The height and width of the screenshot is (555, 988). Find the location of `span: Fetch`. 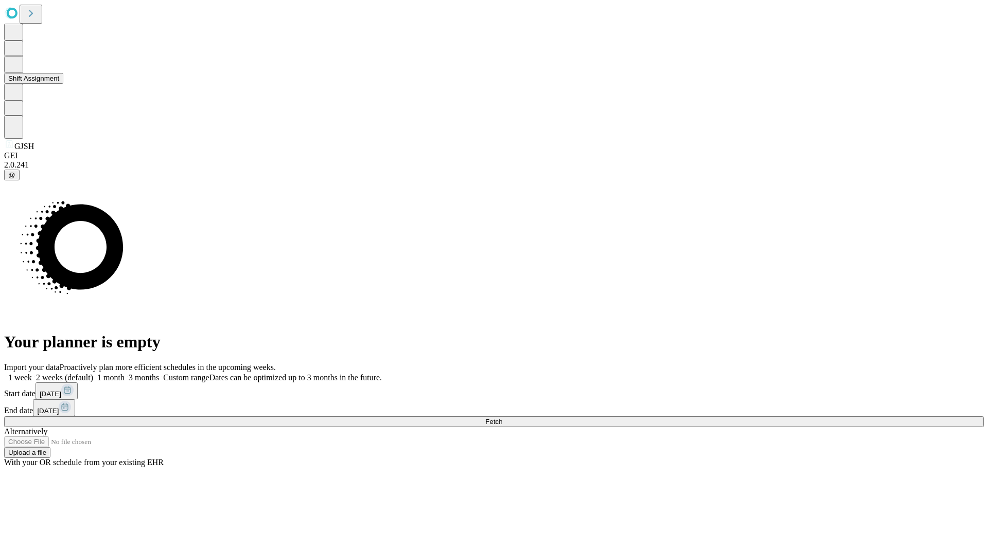

span: Fetch is located at coordinates (493, 422).